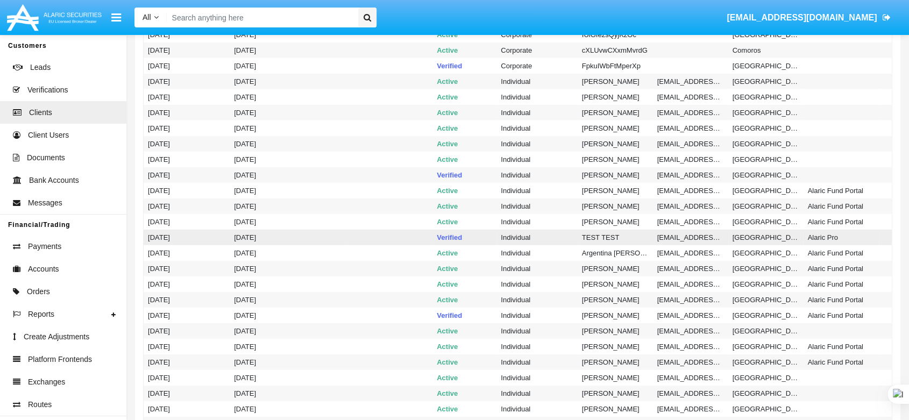  Describe the element at coordinates (46, 158) in the screenshot. I see `span: Documents` at that location.